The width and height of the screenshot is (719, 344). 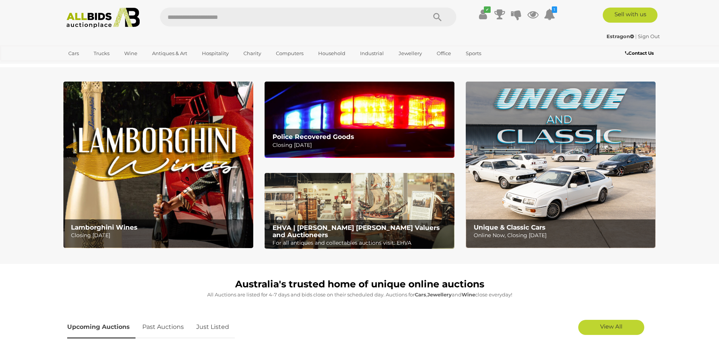 What do you see at coordinates (550, 14) in the screenshot?
I see `a: 1` at bounding box center [550, 14].